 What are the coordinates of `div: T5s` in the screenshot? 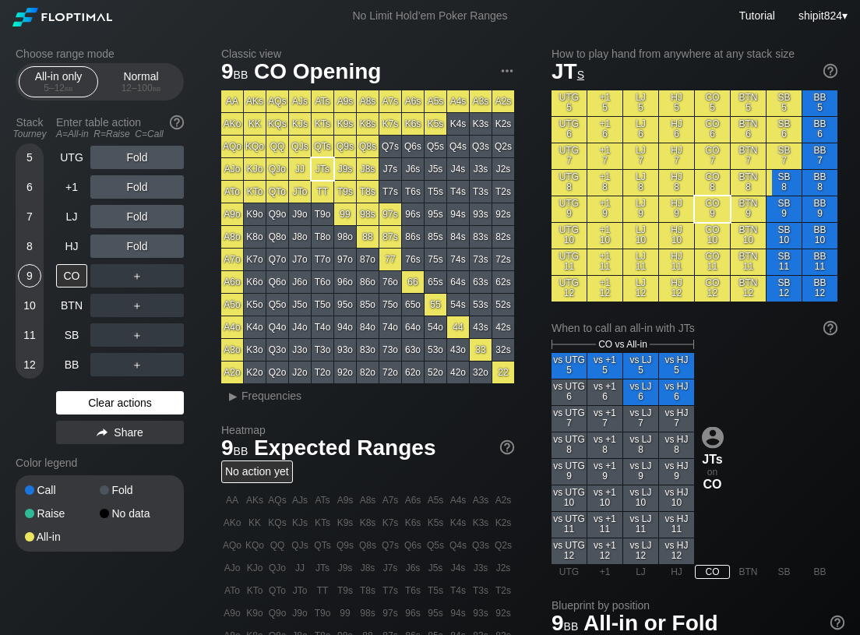 It's located at (436, 192).